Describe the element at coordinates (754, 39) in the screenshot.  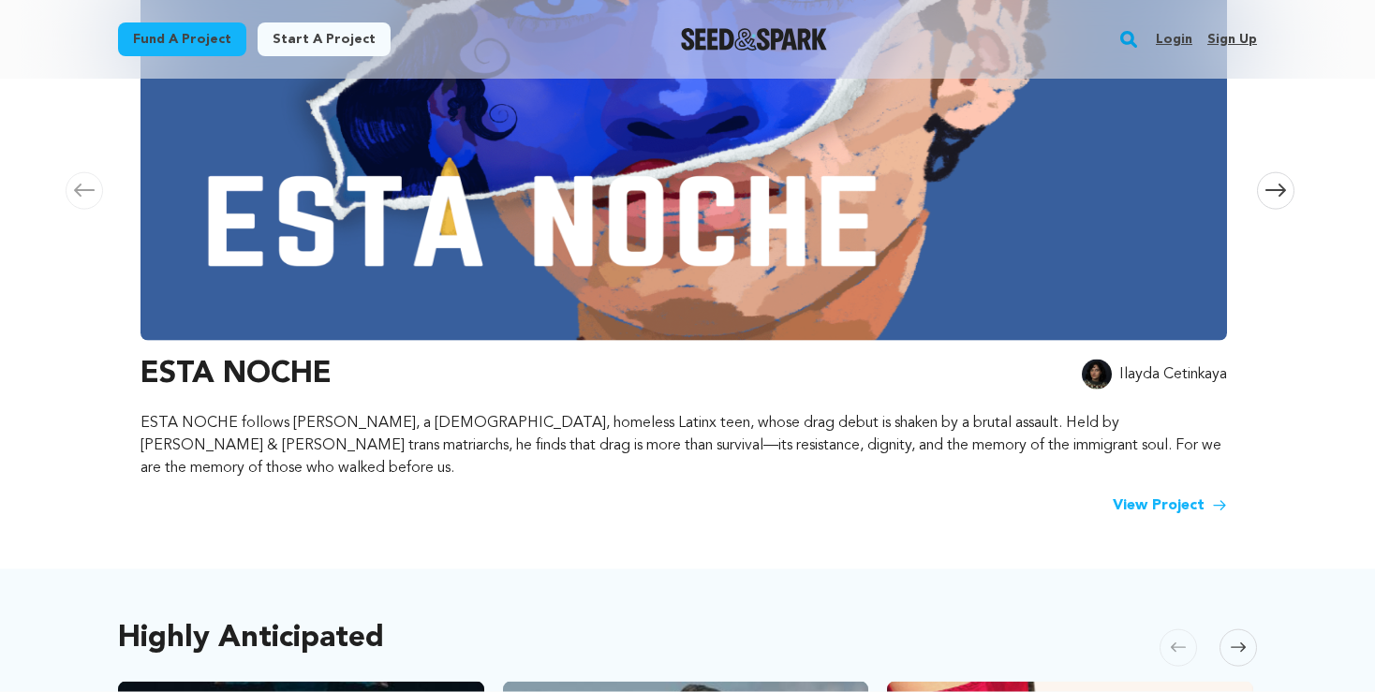
I see `img: Seed&Spark Logo Dark Mode` at that location.